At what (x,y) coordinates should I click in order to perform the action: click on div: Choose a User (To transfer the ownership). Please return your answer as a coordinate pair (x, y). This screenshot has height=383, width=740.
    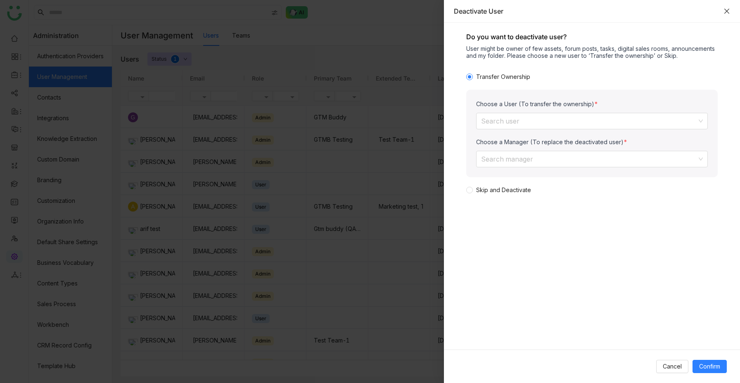
    Looking at the image, I should click on (592, 104).